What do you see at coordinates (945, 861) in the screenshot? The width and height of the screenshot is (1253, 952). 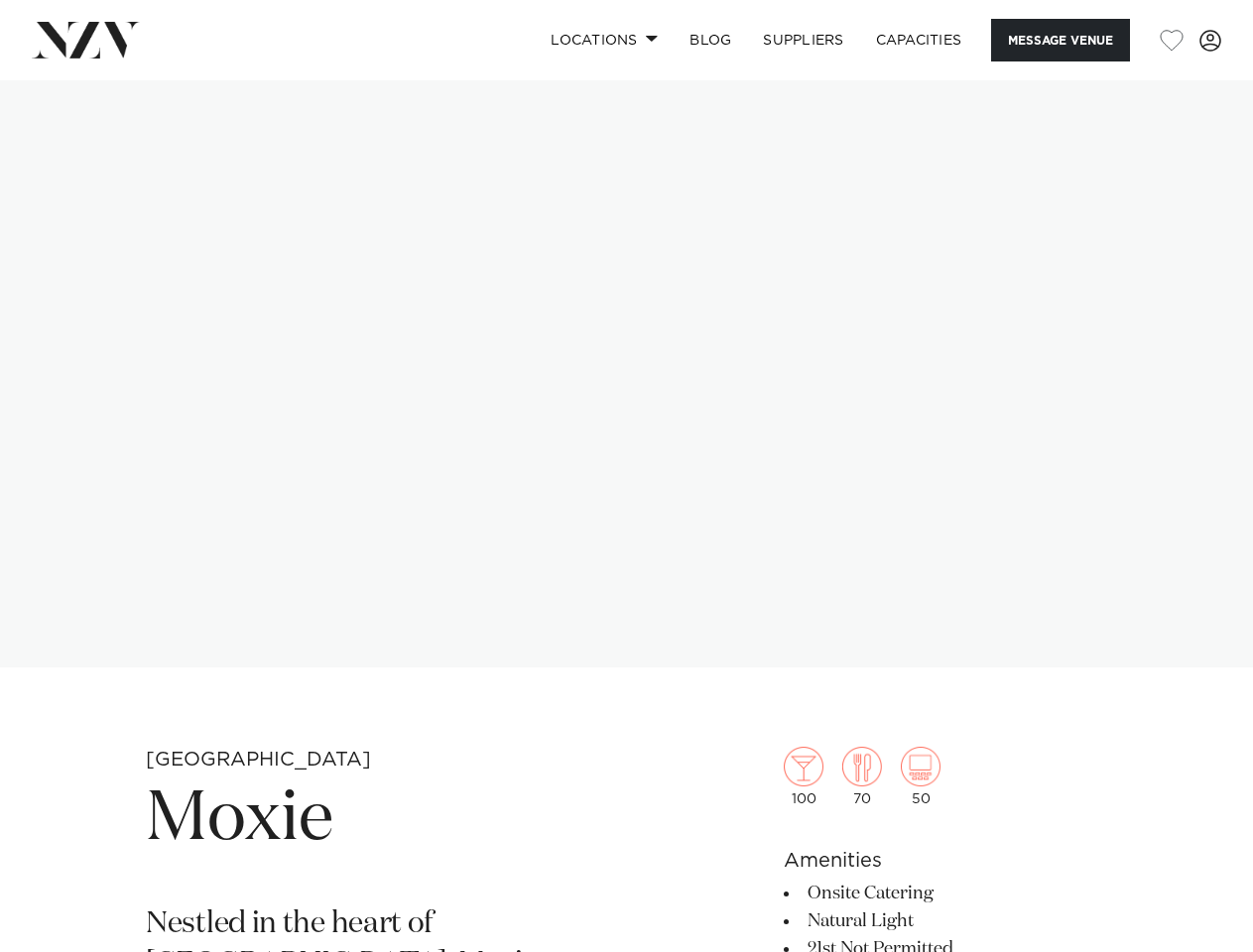 I see `h6: Amenities` at bounding box center [945, 861].